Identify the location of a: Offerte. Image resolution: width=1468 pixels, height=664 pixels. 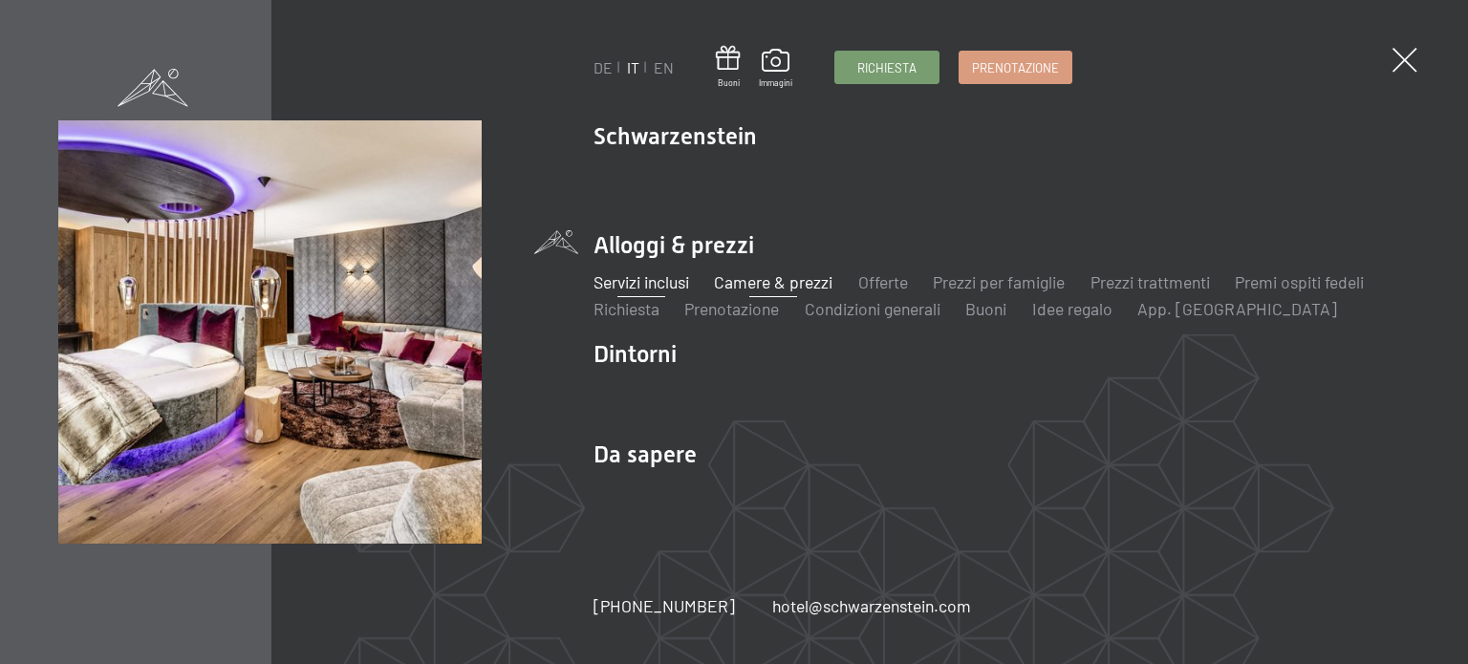
(883, 282).